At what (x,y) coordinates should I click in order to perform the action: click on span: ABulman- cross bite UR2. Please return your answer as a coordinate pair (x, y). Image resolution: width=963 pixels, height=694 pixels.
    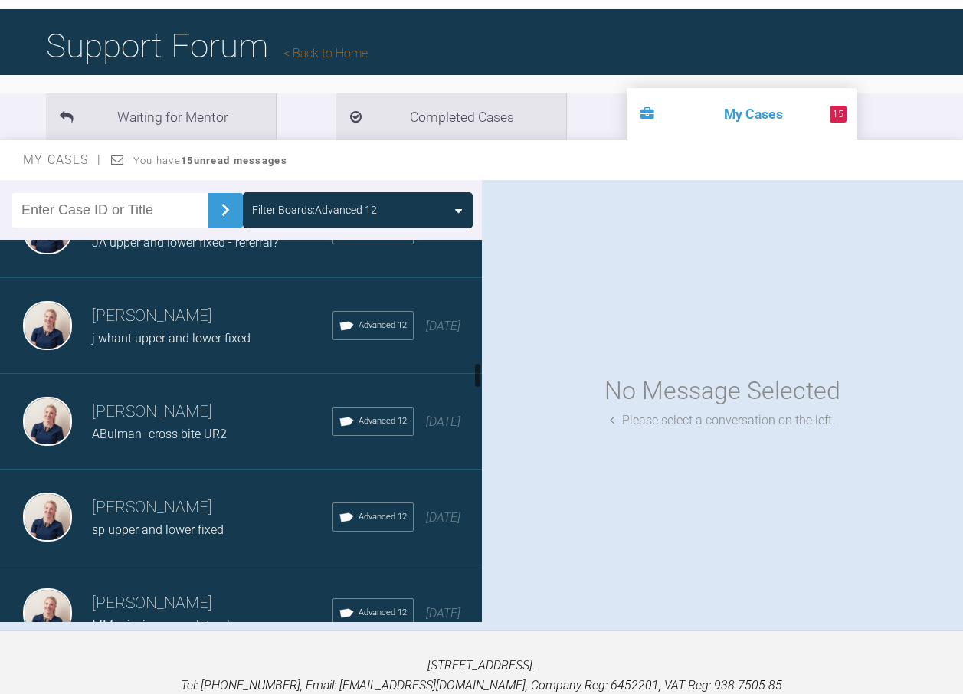
    Looking at the image, I should click on (159, 434).